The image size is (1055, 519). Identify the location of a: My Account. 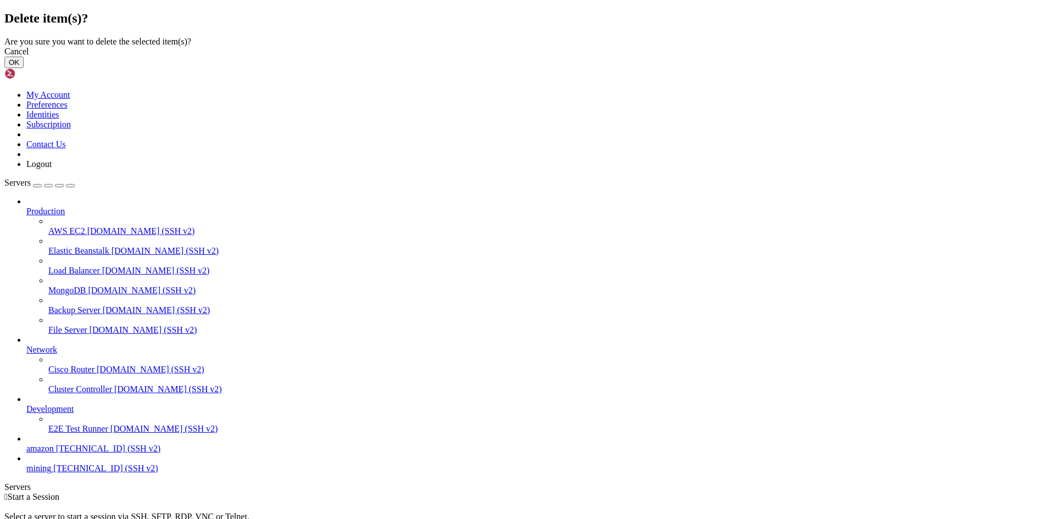
(48, 95).